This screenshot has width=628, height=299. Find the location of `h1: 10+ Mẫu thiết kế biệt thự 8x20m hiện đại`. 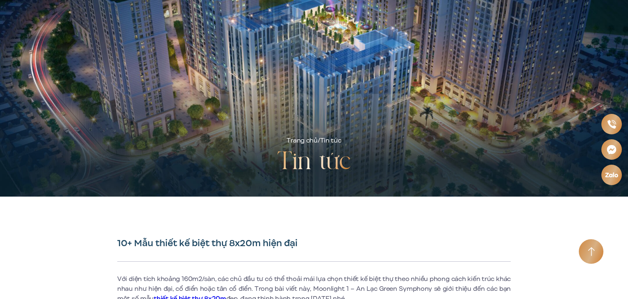

h1: 10+ Mẫu thiết kế biệt thự 8x20m hiện đại is located at coordinates (314, 244).